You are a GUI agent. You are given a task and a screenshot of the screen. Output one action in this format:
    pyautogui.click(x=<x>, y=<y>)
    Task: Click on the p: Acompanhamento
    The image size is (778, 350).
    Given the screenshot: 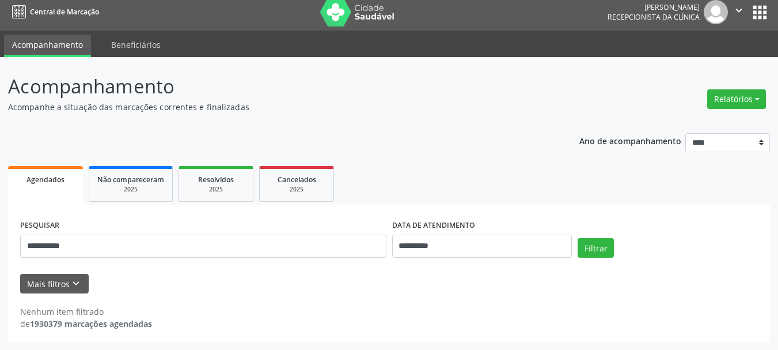 What is the action you would take?
    pyautogui.click(x=275, y=86)
    